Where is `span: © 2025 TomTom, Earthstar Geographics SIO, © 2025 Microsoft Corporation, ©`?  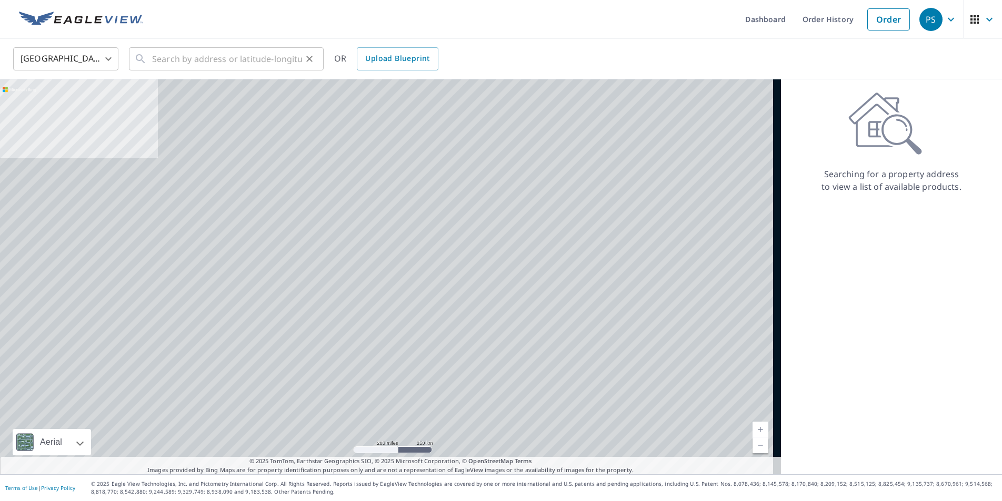
span: © 2025 TomTom, Earthstar Geographics SIO, © 2025 Microsoft Corporation, © is located at coordinates (390, 461).